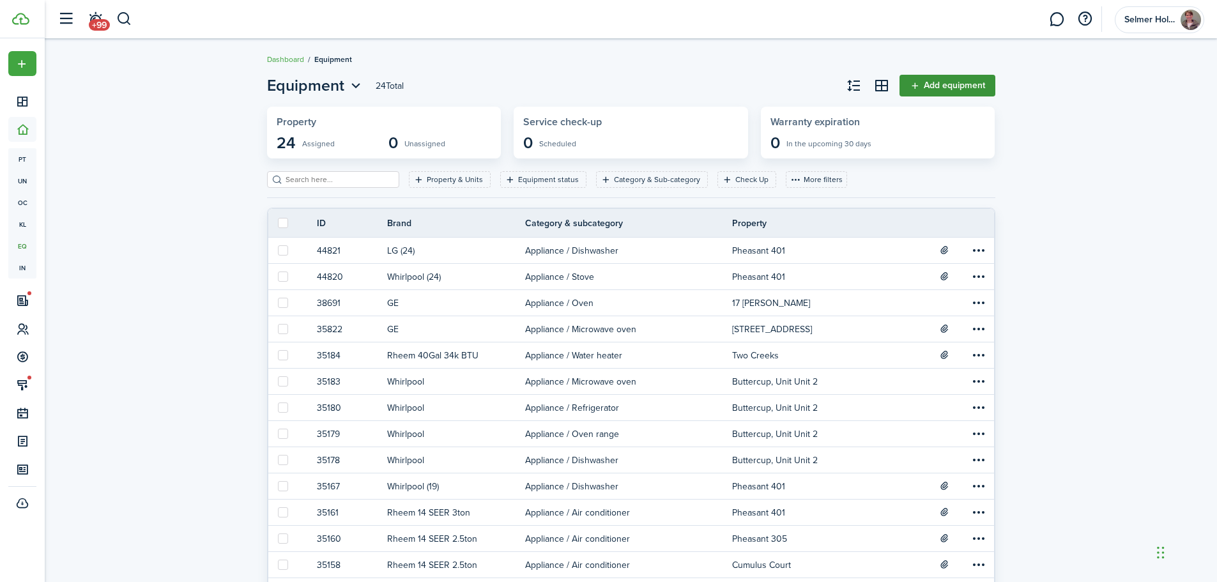 This screenshot has height=582, width=1217. What do you see at coordinates (456, 486) in the screenshot?
I see `a: Whirlpool (19)` at bounding box center [456, 486].